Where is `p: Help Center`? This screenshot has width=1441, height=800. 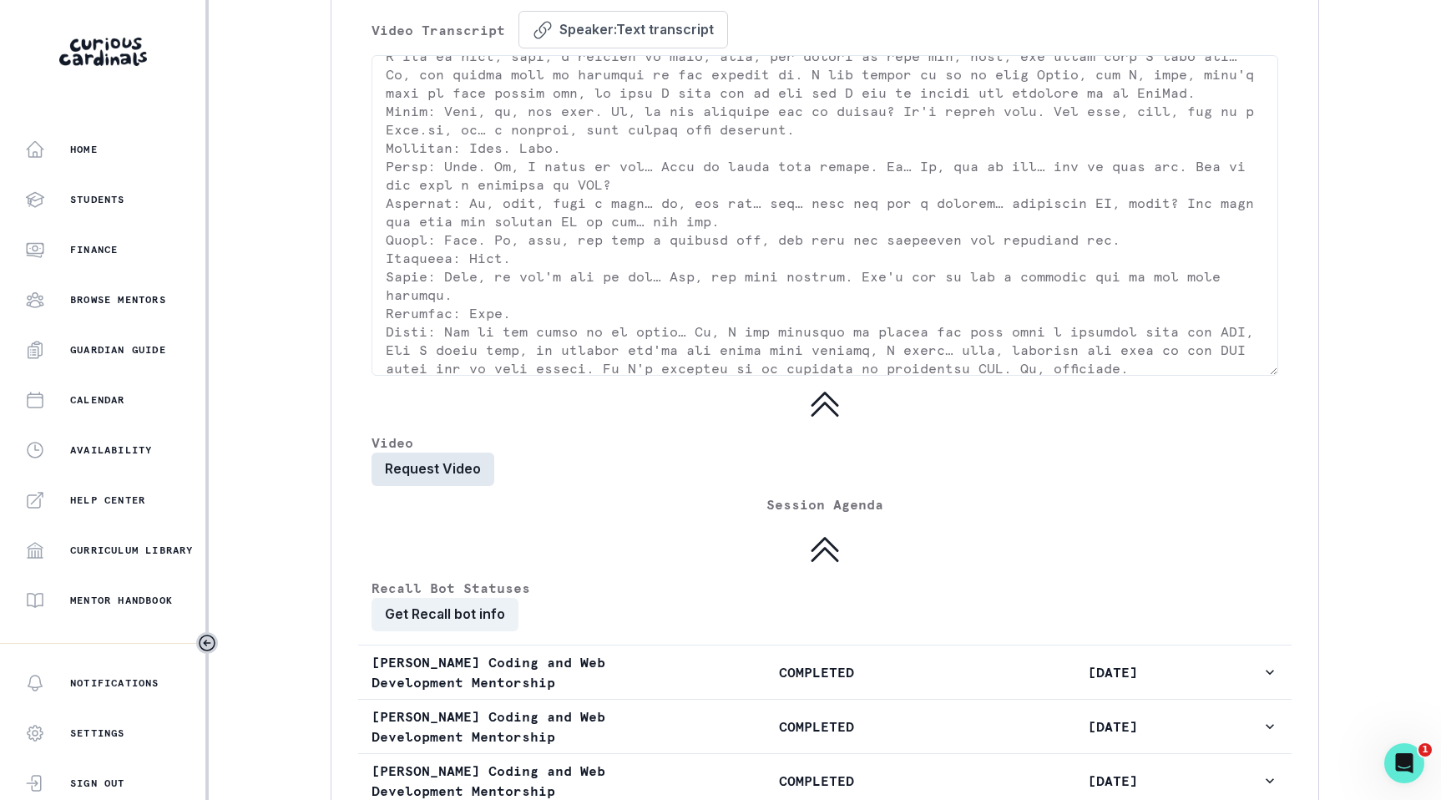 p: Help Center is located at coordinates (108, 500).